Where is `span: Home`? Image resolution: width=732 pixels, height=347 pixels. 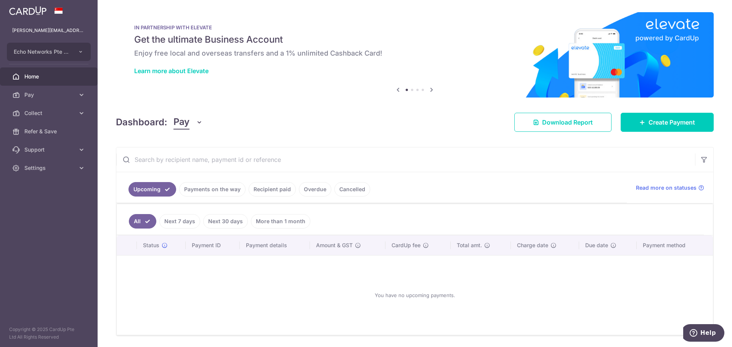 span: Home is located at coordinates (50, 77).